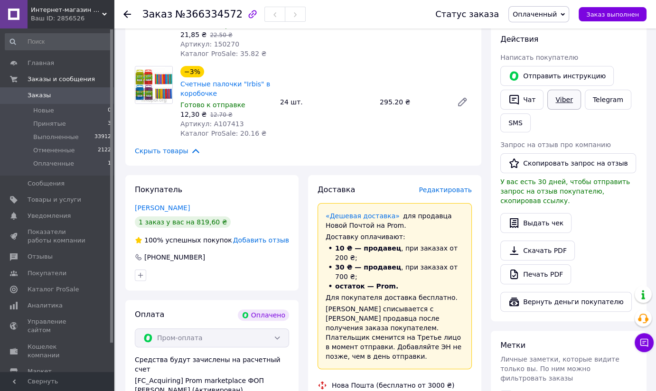  What do you see at coordinates (210, 44) in the screenshot?
I see `span: Артикул: 150270` at bounding box center [210, 44].